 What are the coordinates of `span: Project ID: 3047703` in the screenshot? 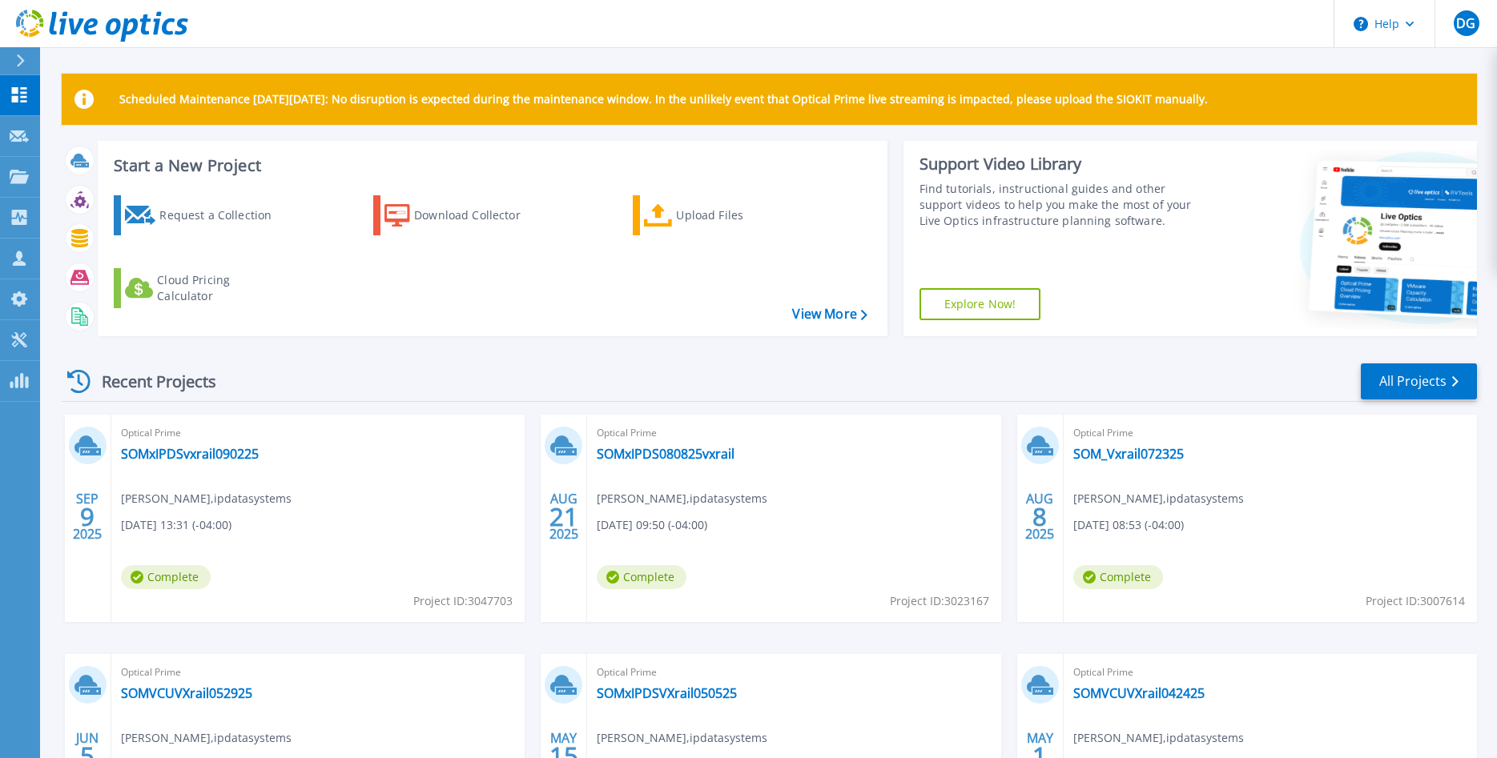 It's located at (463, 601).